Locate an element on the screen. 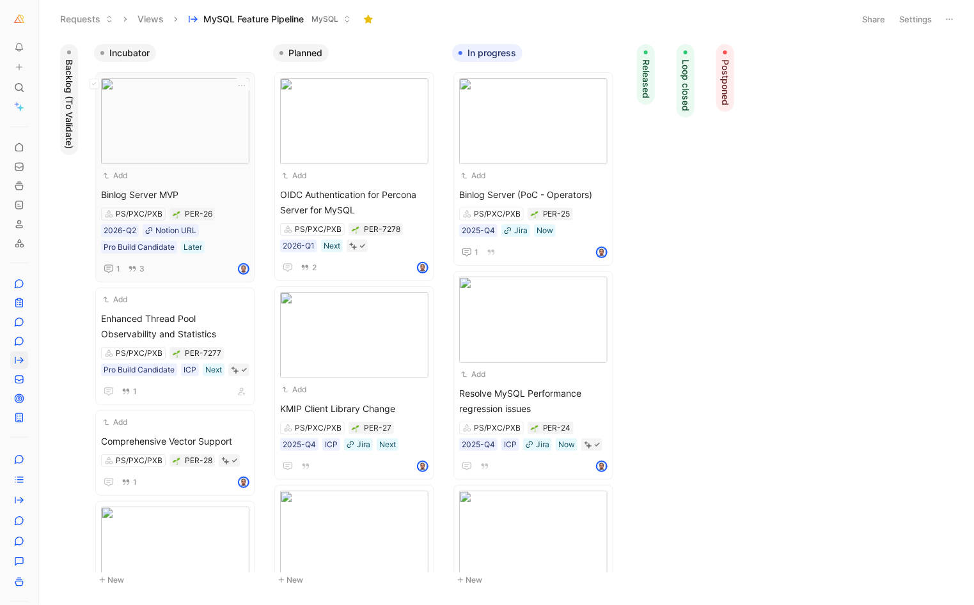  img: 48921438-27e5-45f7-be85-5bd60d939fe5.png is located at coordinates (354, 121).